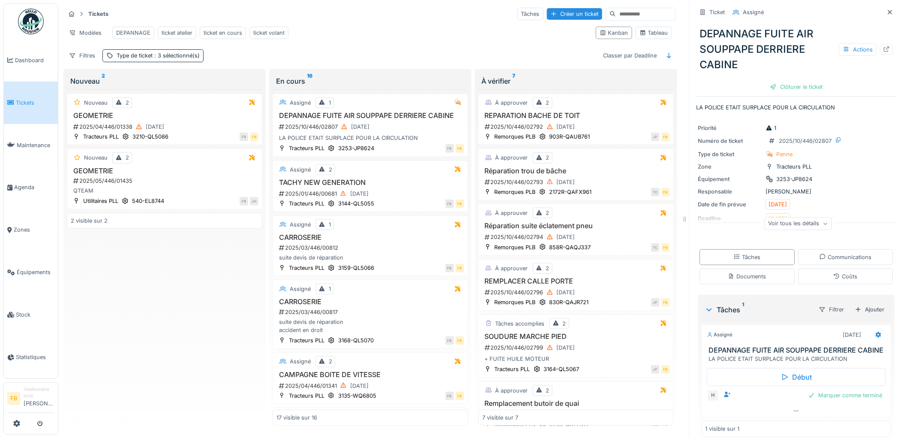 This screenshot has height=438, width=907. I want to click on h3: TACHY NEW GENERATION, so click(371, 182).